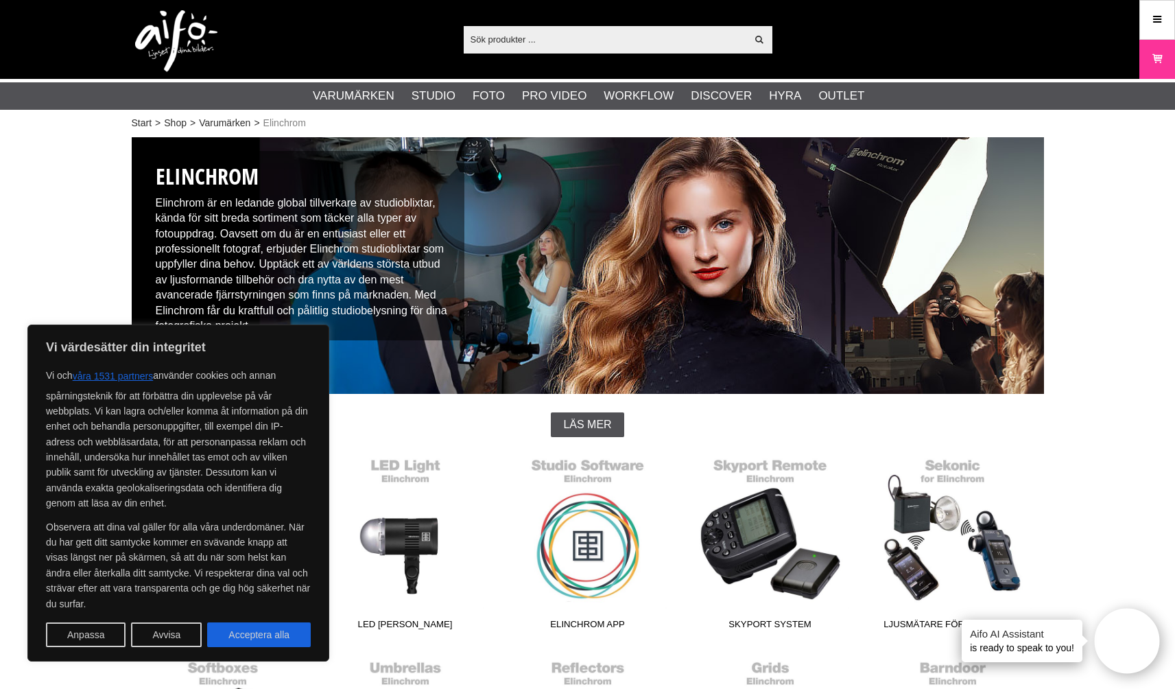 The image size is (1175, 689). I want to click on a: Skyport System, so click(770, 543).